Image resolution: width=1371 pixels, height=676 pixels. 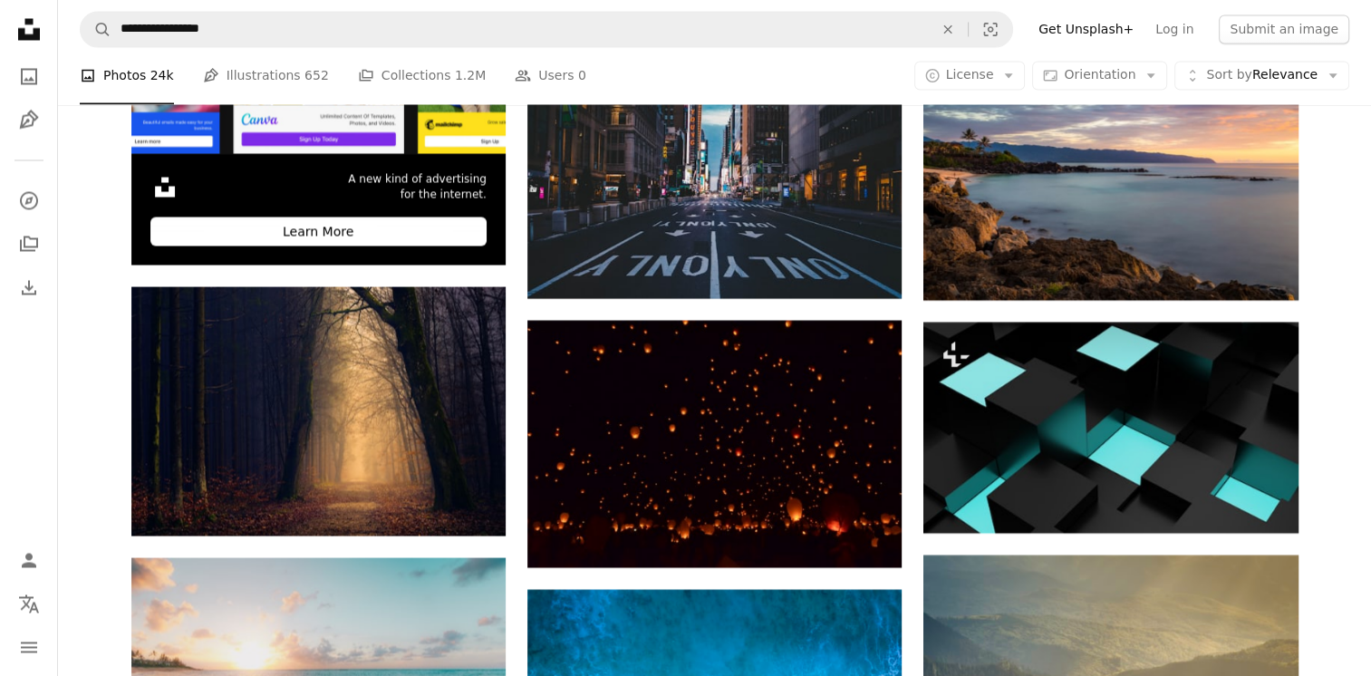 What do you see at coordinates (546, 29) in the screenshot?
I see `form: Find visuals sitewide` at bounding box center [546, 29].